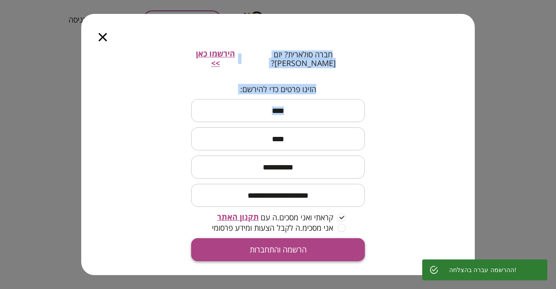 The width and height of the screenshot is (556, 289). I want to click on button: הירשמו כאן >>, so click(215, 58).